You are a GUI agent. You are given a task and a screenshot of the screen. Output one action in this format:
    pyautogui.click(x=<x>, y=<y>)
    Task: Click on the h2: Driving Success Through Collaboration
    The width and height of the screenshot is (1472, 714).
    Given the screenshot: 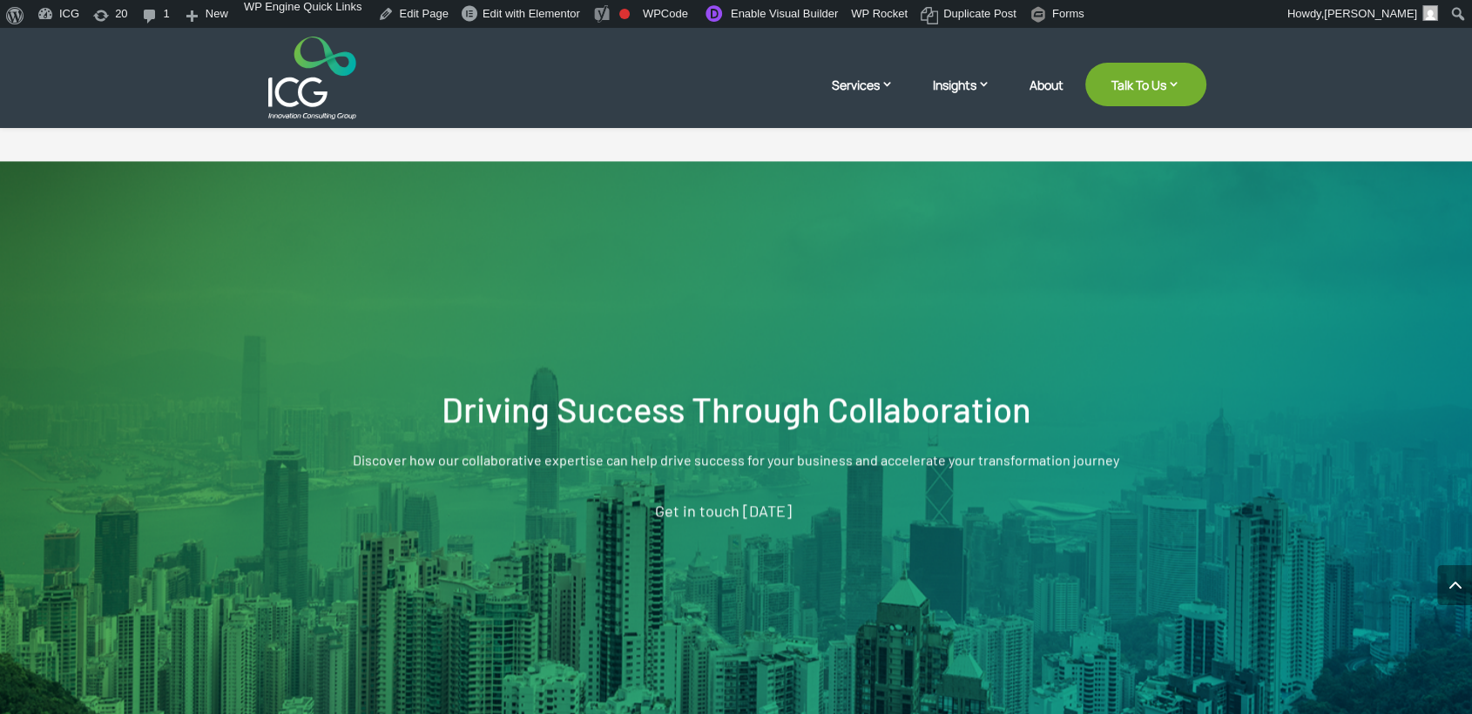 What is the action you would take?
    pyautogui.click(x=736, y=413)
    